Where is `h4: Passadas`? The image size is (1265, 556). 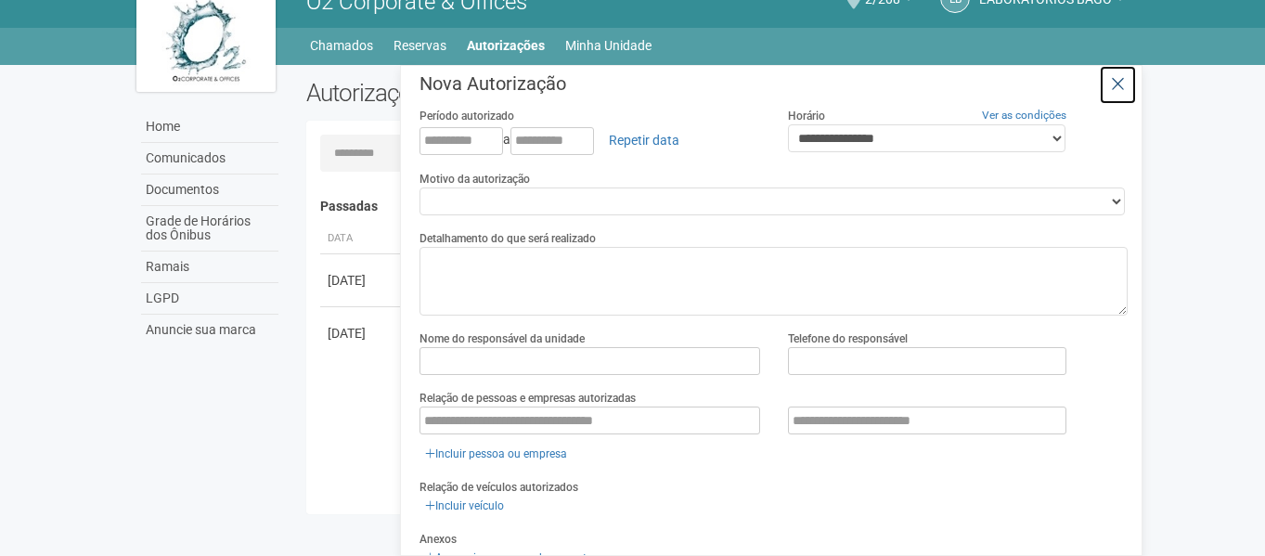 h4: Passadas is located at coordinates (718, 206).